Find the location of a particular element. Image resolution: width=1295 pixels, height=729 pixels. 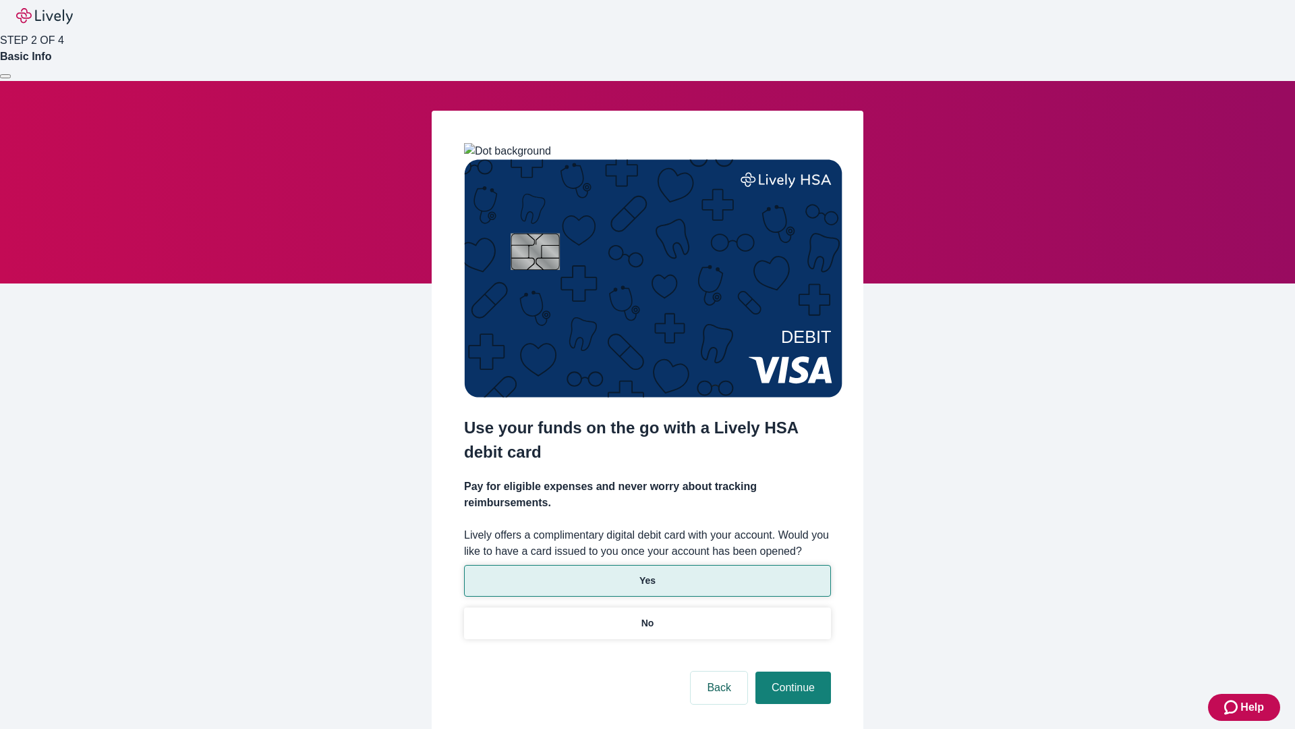

h4: Pay for eligible expenses and never worry about tracking reimbursements. is located at coordinates (648, 495).